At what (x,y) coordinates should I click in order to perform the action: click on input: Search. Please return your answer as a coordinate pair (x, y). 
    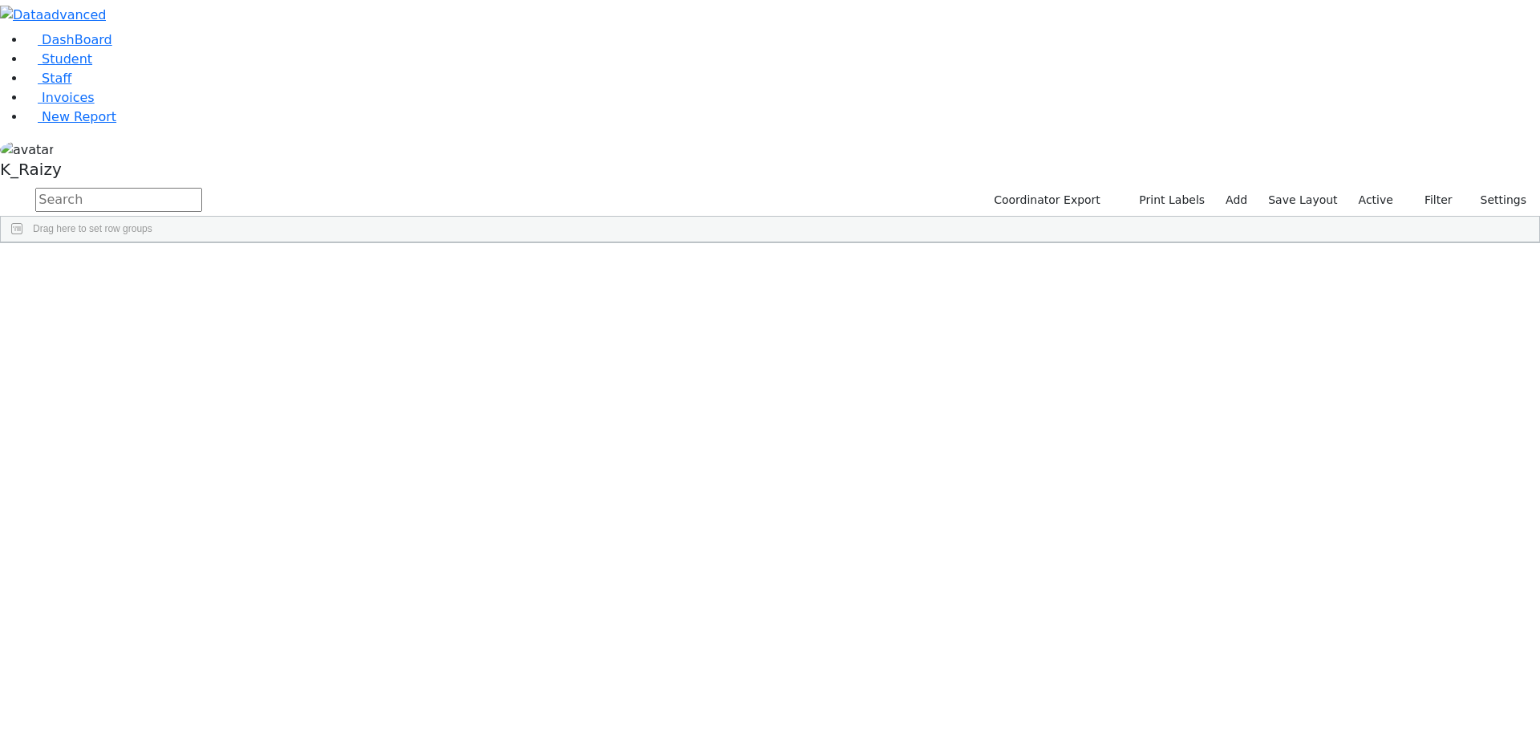
    Looking at the image, I should click on (119, 200).